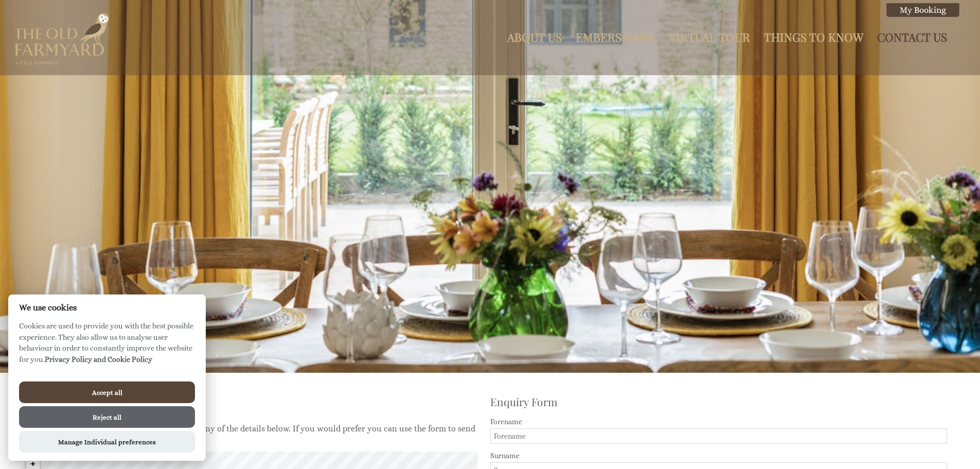 This screenshot has width=980, height=469. I want to click on h2: We use cookies, so click(107, 307).